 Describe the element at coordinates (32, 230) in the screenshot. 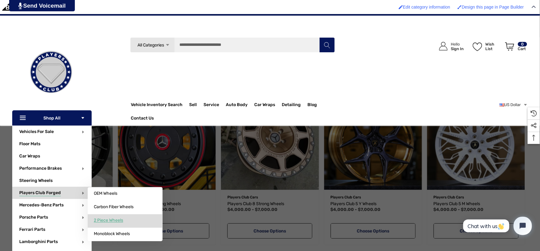

I see `span: Ferrari Parts` at that location.